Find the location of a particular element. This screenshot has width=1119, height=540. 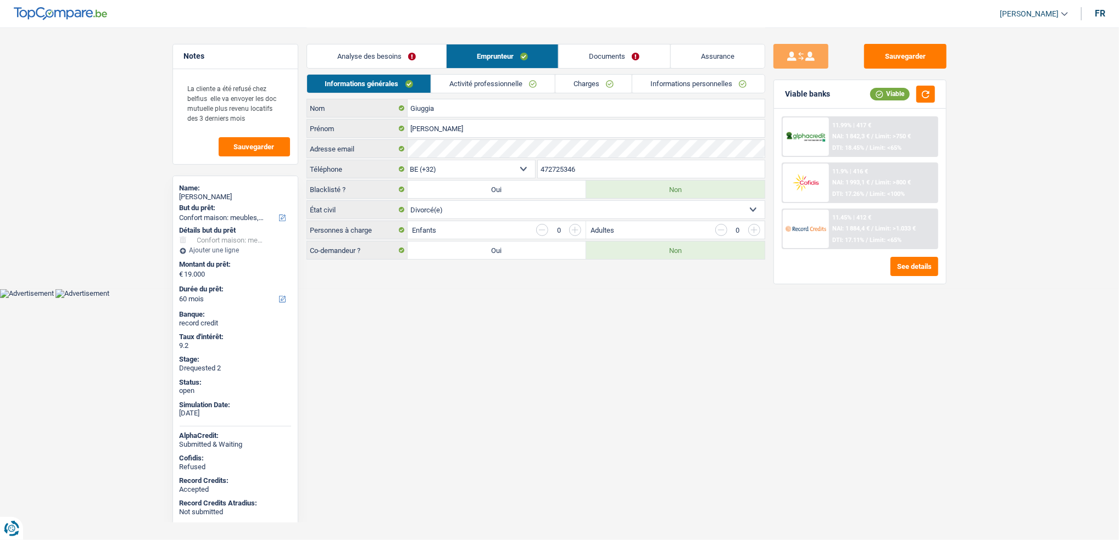

div: Banque: is located at coordinates (235, 315).